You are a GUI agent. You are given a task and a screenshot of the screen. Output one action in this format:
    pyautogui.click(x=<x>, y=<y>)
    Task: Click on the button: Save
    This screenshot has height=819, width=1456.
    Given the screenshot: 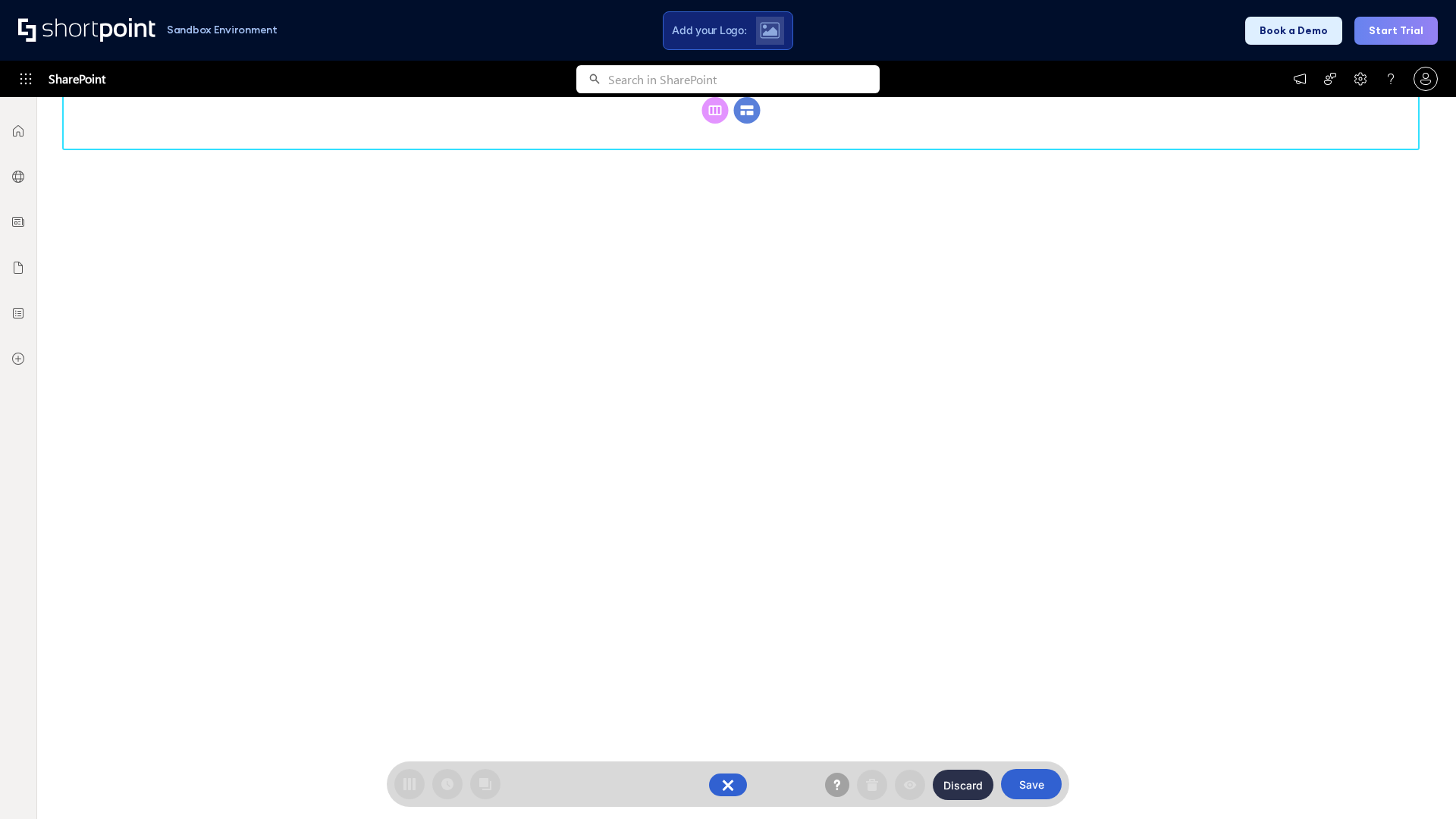 What is the action you would take?
    pyautogui.click(x=1031, y=784)
    